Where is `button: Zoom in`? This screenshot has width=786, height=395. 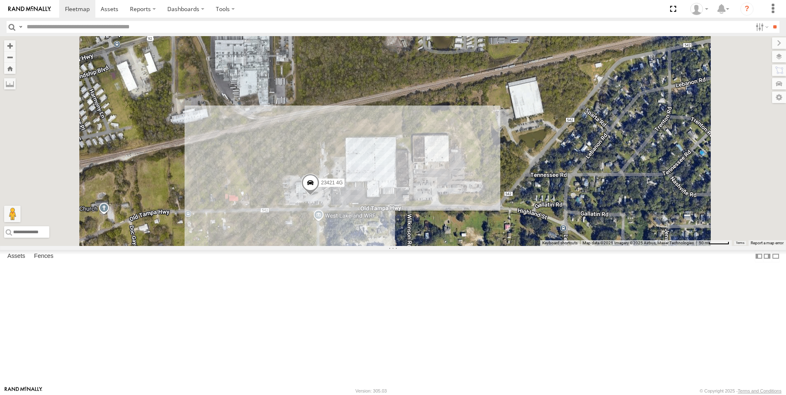 button: Zoom in is located at coordinates (10, 46).